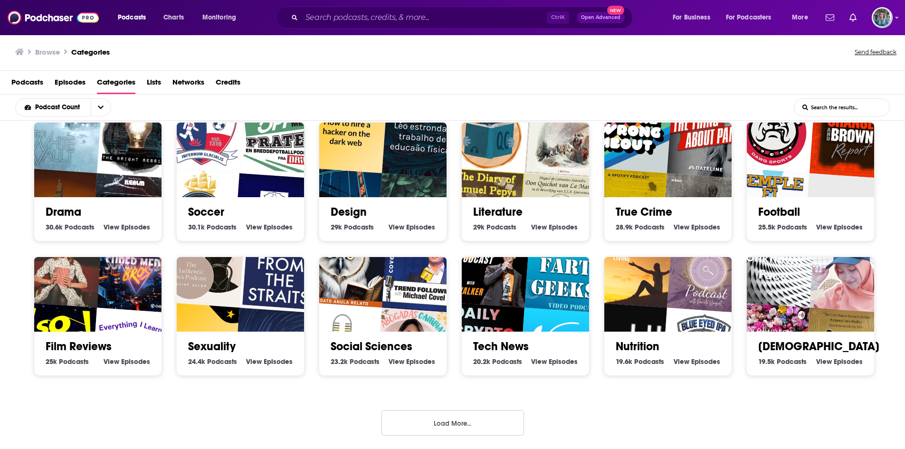  What do you see at coordinates (352, 227) in the screenshot?
I see `a: 29k Design Podcasts` at bounding box center [352, 227].